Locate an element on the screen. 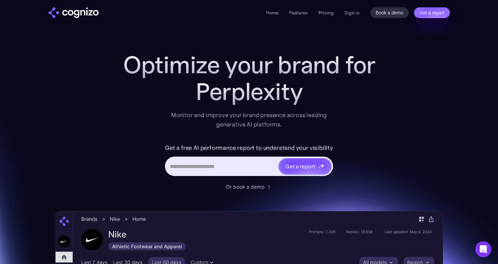 The height and width of the screenshot is (264, 498). a: Pricing is located at coordinates (326, 13).